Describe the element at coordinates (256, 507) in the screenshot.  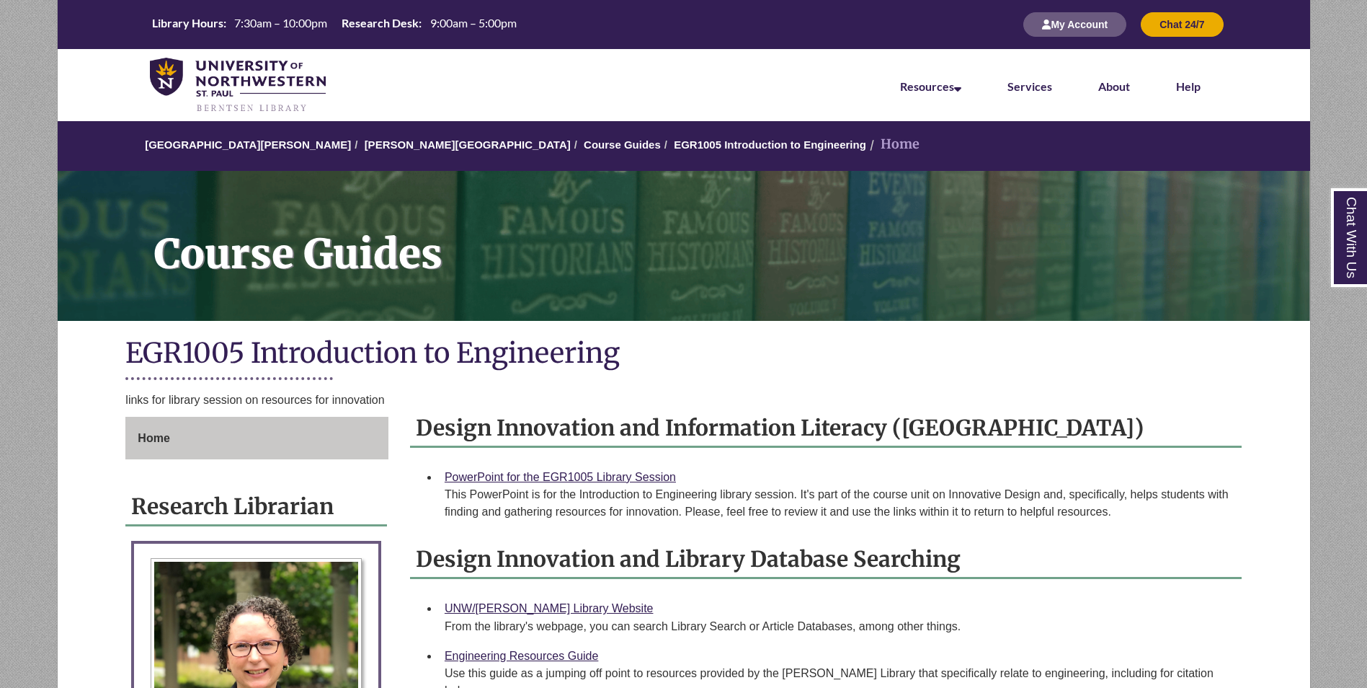
I see `h2: Research Librarian` at that location.